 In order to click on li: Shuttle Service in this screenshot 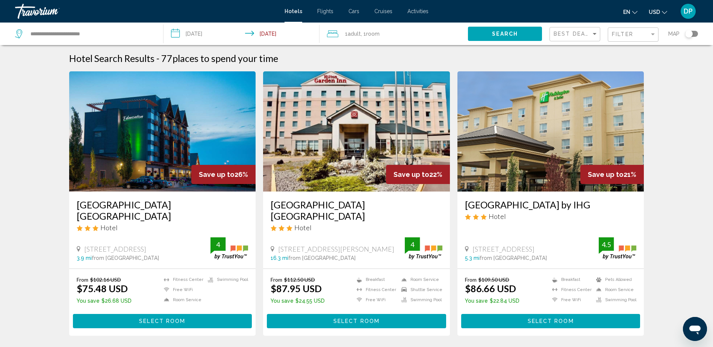, I will do `click(420, 290)`.